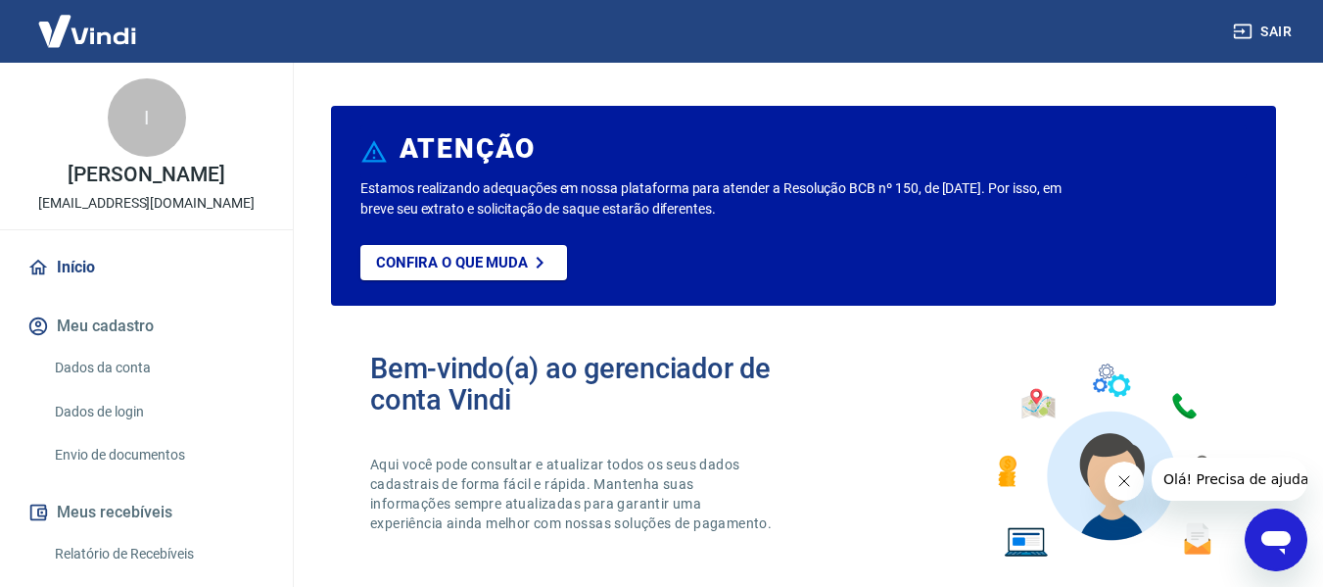 The height and width of the screenshot is (587, 1323). What do you see at coordinates (147, 118) in the screenshot?
I see `div: I` at bounding box center [147, 118].